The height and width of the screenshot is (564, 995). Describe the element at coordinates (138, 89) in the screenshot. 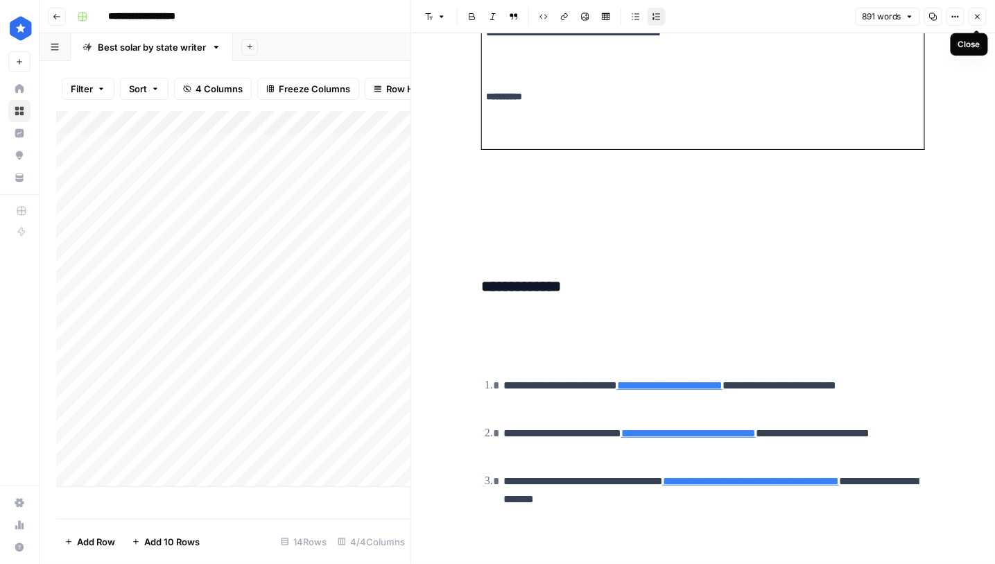

I see `span: Sort` at that location.